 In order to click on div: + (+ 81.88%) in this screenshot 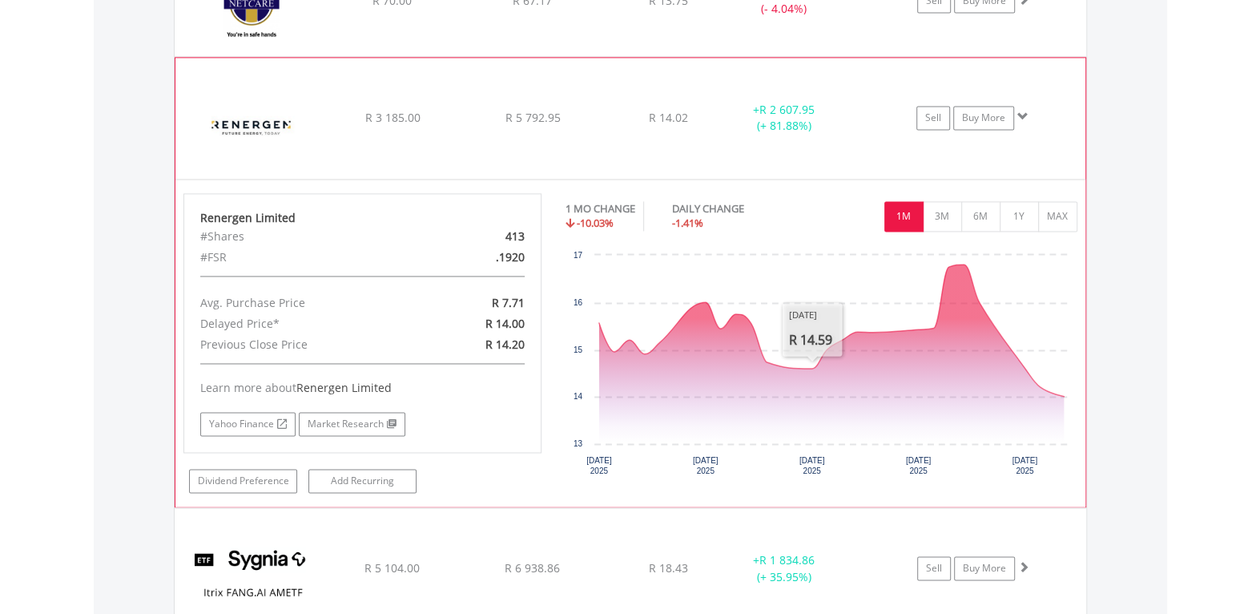, I will do `click(784, 118)`.